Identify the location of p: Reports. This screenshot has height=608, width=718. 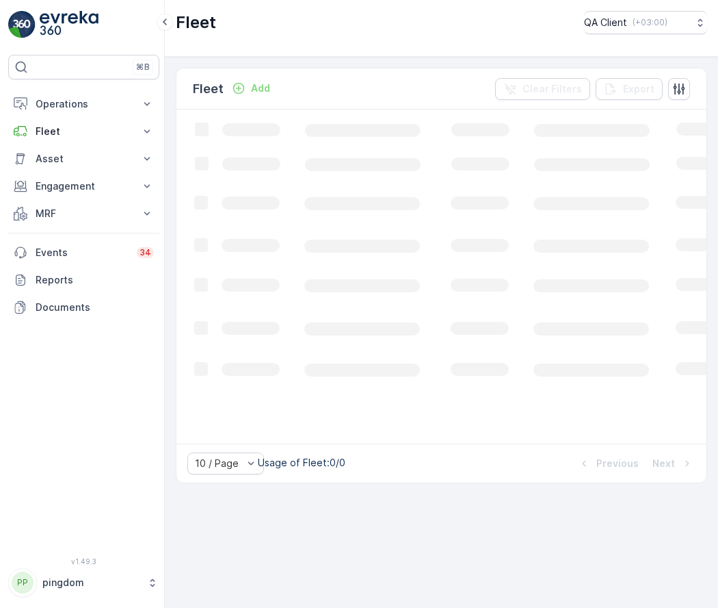
(94, 280).